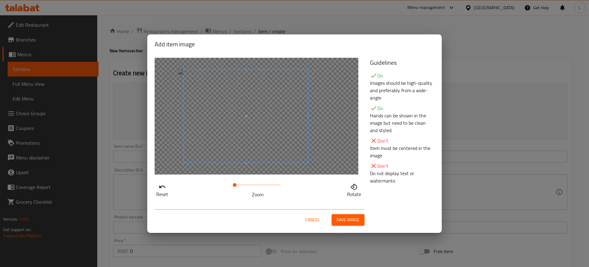 The width and height of the screenshot is (589, 267). Describe the element at coordinates (162, 189) in the screenshot. I see `button: Reset` at that location.